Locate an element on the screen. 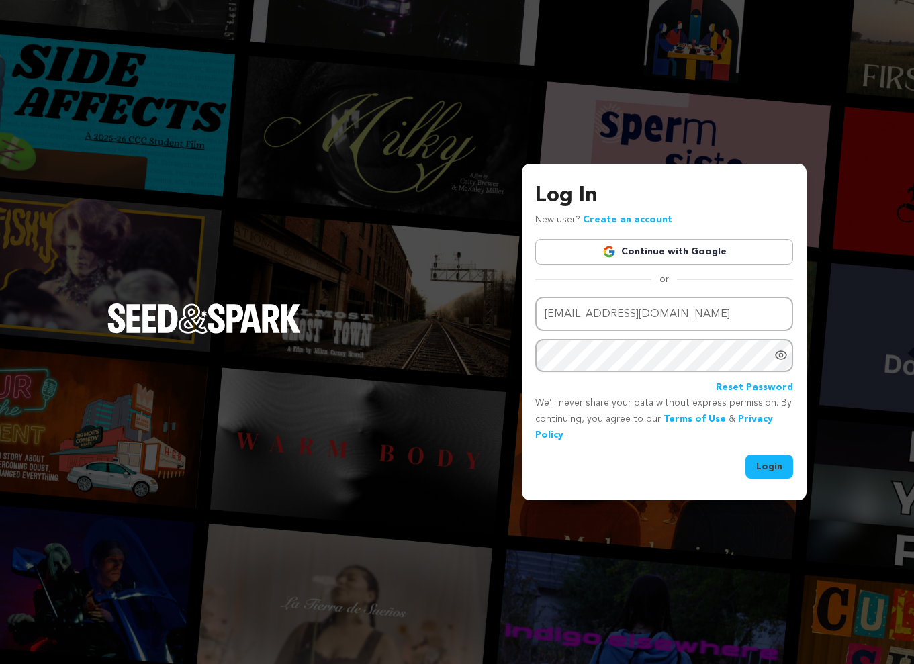  span: or is located at coordinates (664, 279).